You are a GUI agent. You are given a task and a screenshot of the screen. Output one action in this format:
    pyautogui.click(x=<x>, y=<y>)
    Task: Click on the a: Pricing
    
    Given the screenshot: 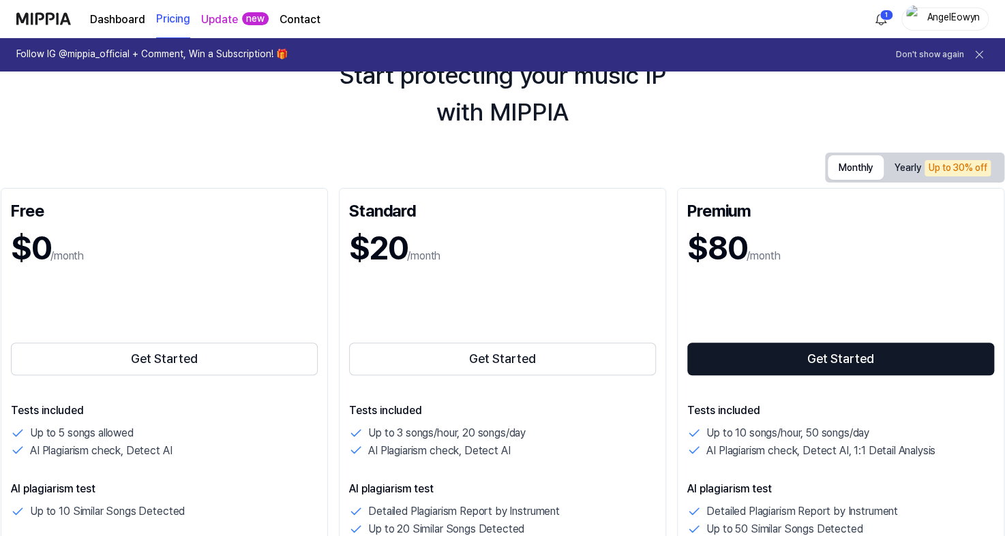 What is the action you would take?
    pyautogui.click(x=173, y=19)
    